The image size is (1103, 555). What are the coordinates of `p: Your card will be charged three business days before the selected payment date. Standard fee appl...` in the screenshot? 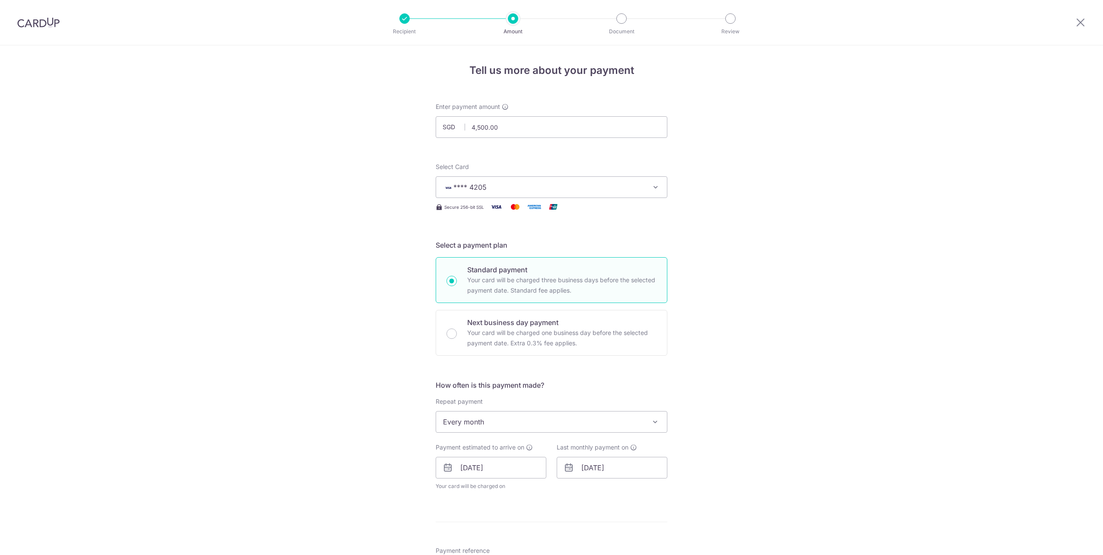 It's located at (562, 285).